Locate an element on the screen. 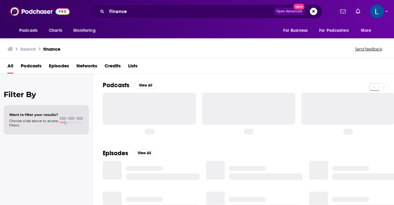 Image resolution: width=394 pixels, height=205 pixels. span: Charts is located at coordinates (55, 31).